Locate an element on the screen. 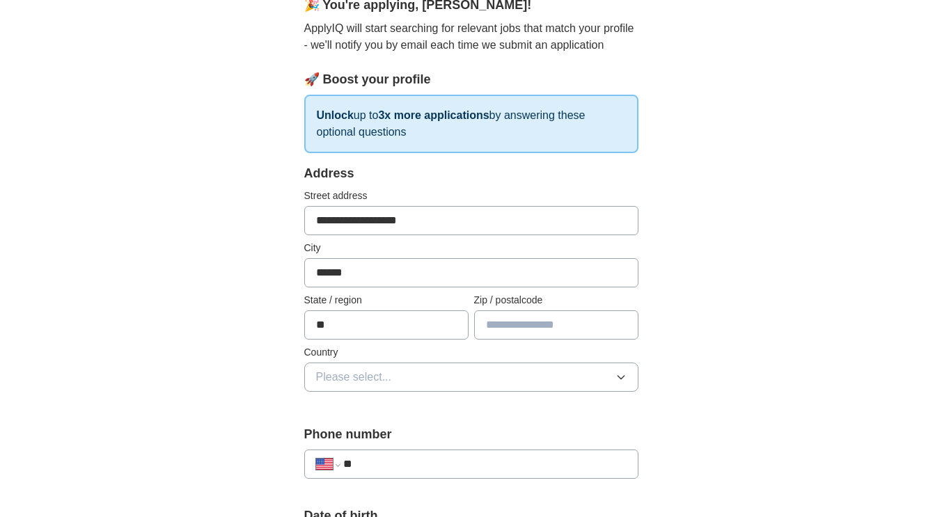  span: Please select... is located at coordinates (354, 377).